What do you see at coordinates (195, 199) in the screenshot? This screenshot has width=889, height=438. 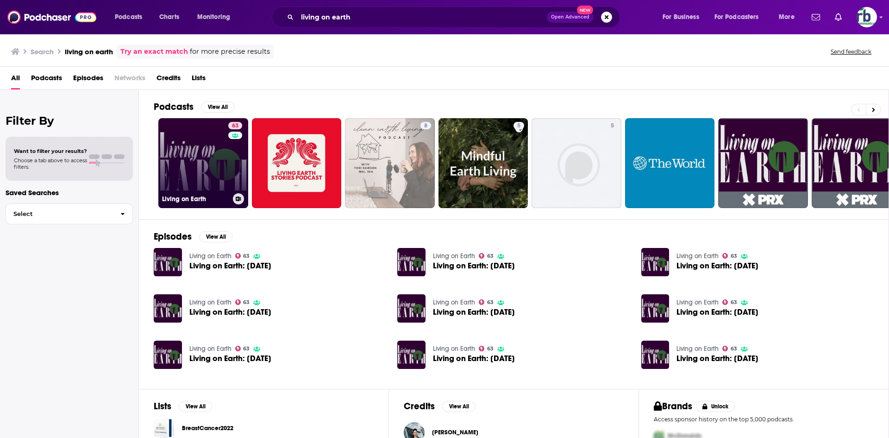 I see `h3: Living on Earth` at bounding box center [195, 199].